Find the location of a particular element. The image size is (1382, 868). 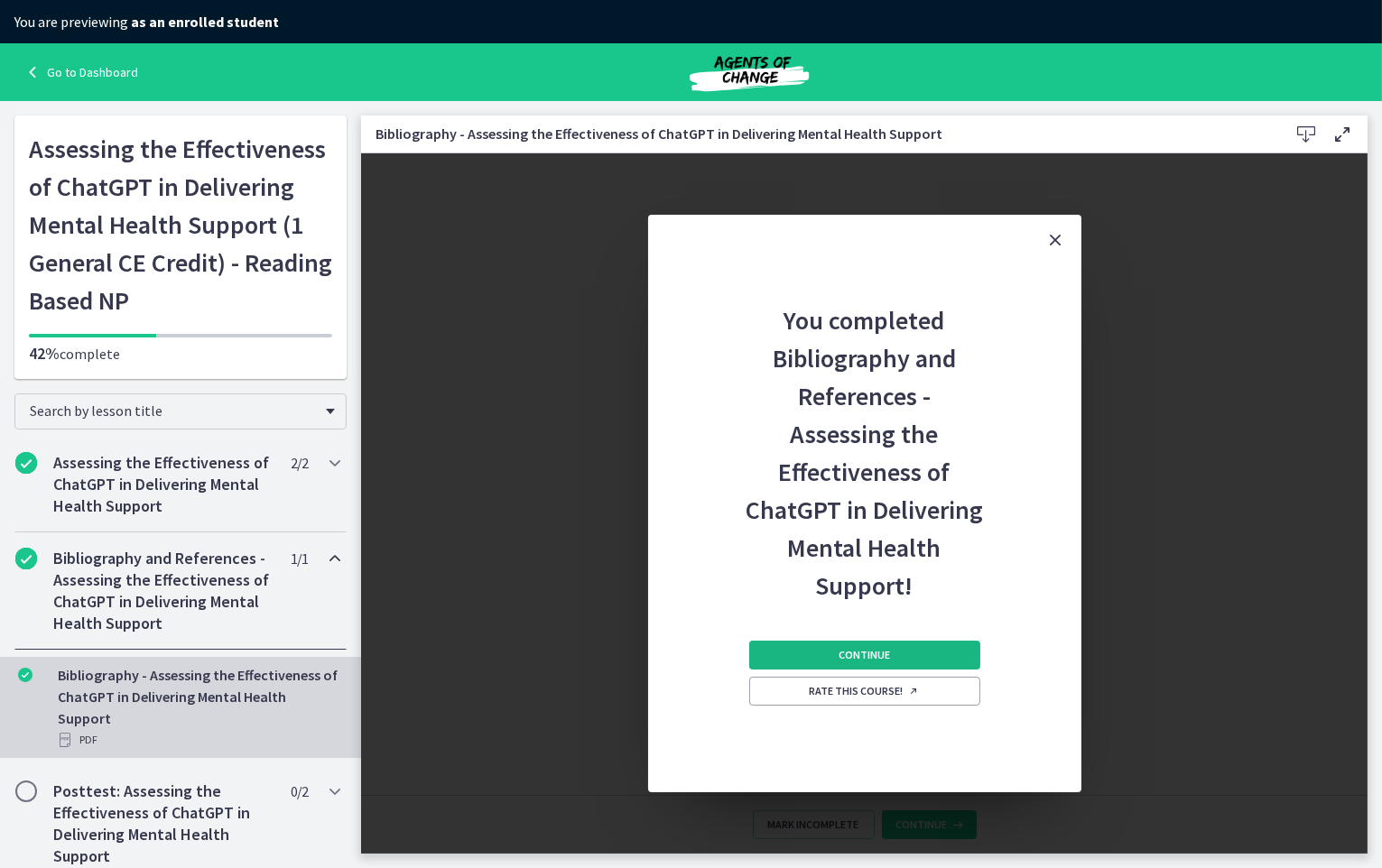

p: complete is located at coordinates (180, 354).